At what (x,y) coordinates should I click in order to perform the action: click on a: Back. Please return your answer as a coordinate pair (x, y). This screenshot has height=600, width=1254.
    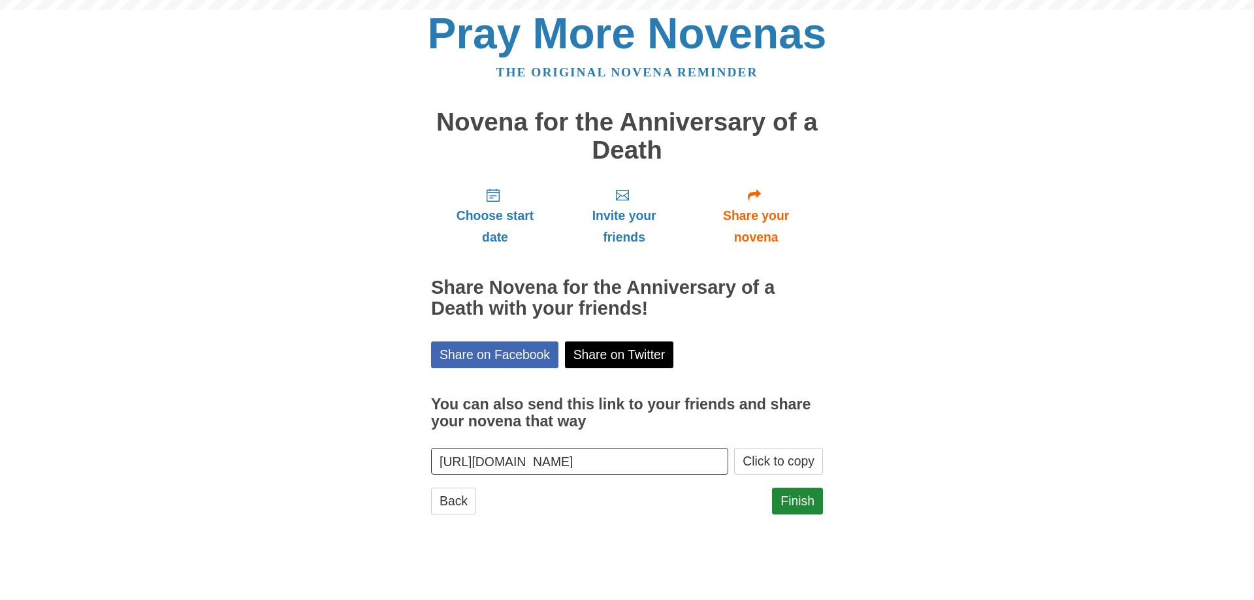
    Looking at the image, I should click on (453, 501).